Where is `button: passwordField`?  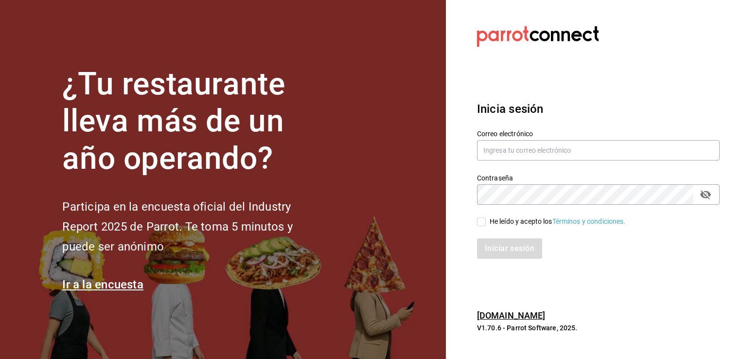 button: passwordField is located at coordinates (706, 195).